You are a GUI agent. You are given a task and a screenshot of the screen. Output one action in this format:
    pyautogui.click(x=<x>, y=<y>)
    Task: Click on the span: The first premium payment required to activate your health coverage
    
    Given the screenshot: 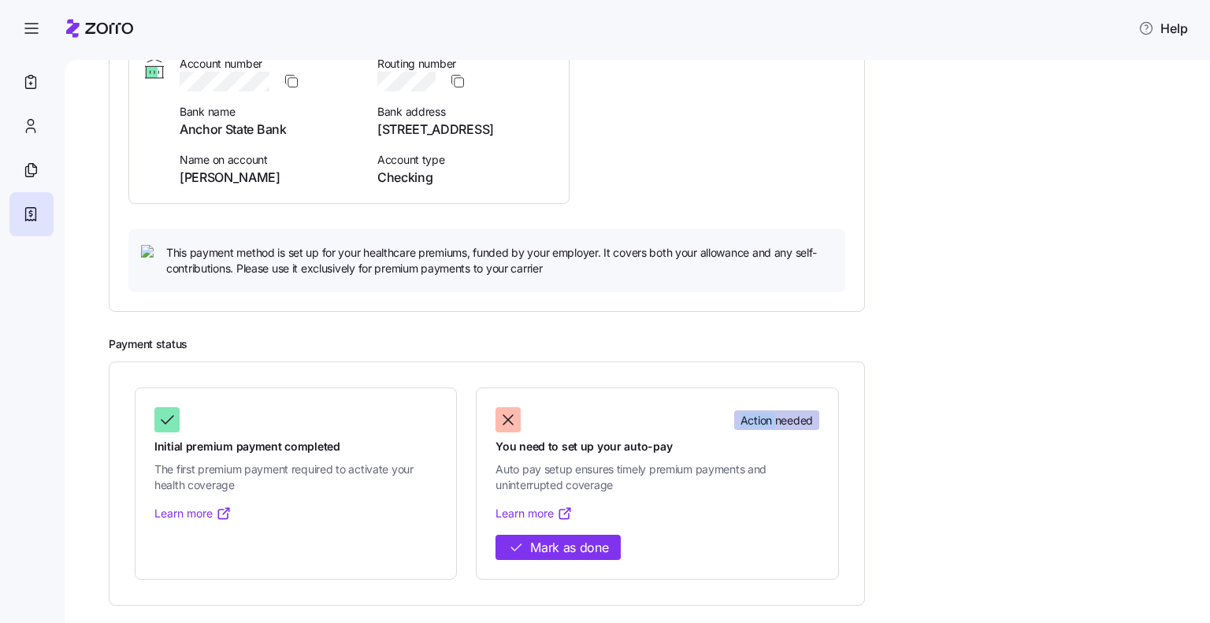 What is the action you would take?
    pyautogui.click(x=295, y=477)
    